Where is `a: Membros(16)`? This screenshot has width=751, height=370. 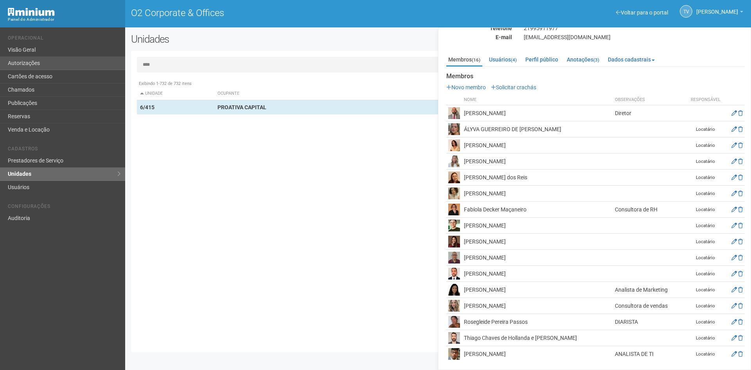
a: Membros(16) is located at coordinates (464, 60).